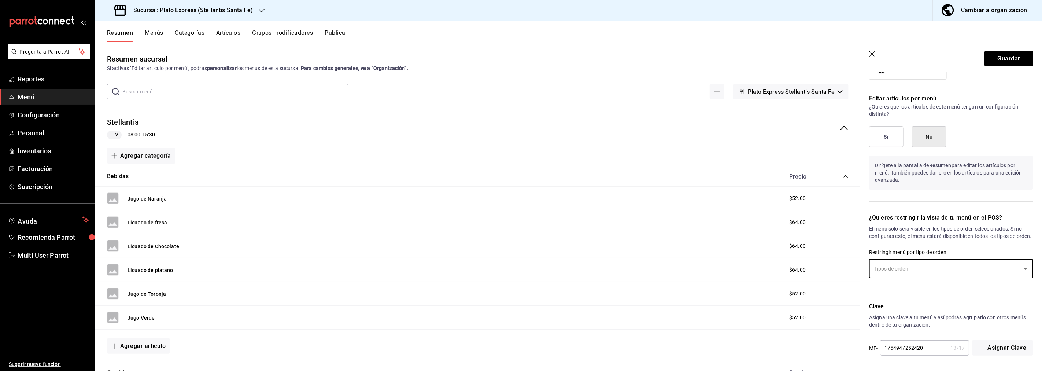 This screenshot has height=371, width=1042. I want to click on p: Dirígete a la pantalla de para editar los artículos por menú. También puedes dar clic en los artí..., so click(951, 173).